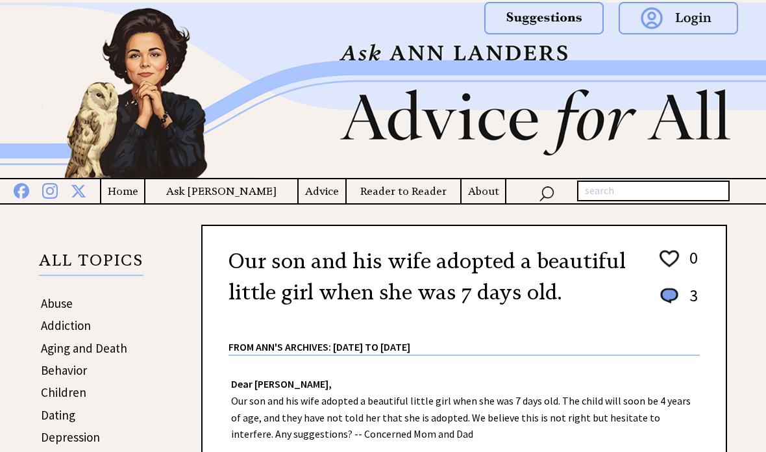 The image size is (766, 452). I want to click on a: Dating, so click(58, 415).